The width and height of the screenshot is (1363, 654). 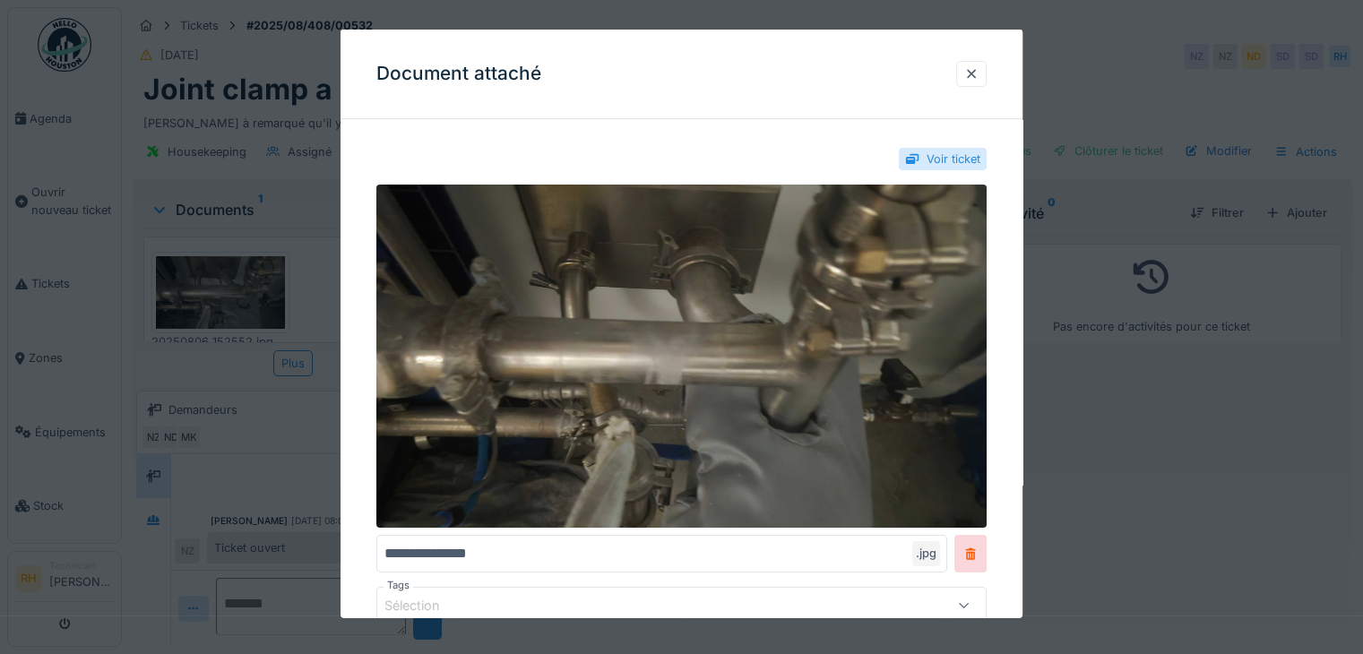 I want to click on h3: Document attaché, so click(x=459, y=73).